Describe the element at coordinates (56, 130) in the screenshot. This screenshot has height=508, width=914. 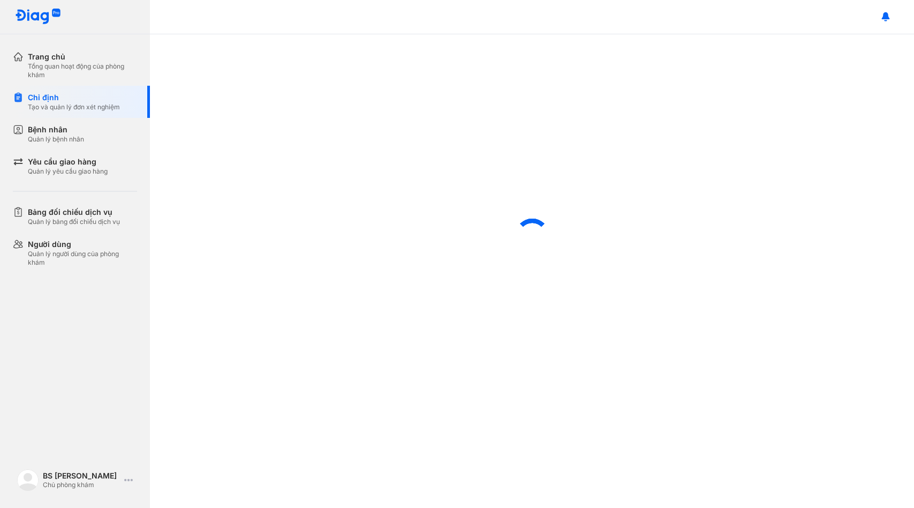
I see `div: Bệnh nhân` at that location.